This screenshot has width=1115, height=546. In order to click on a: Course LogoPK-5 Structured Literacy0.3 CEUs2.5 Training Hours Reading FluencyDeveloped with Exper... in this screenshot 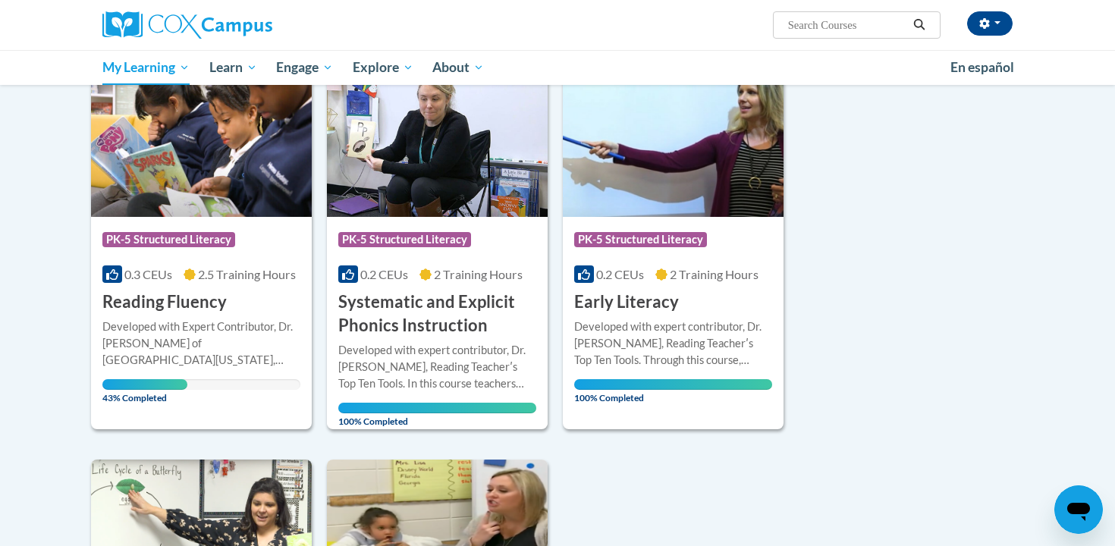, I will do `click(201, 246)`.